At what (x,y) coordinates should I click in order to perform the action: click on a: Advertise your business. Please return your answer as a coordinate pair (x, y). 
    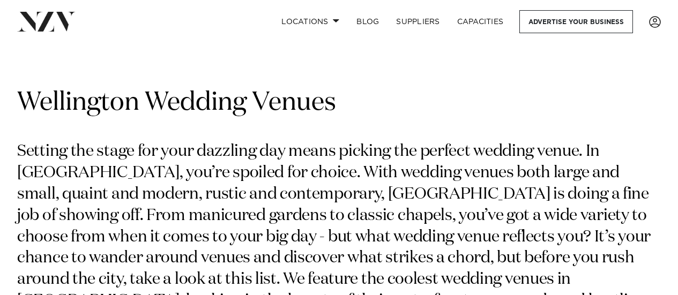
    Looking at the image, I should click on (576, 21).